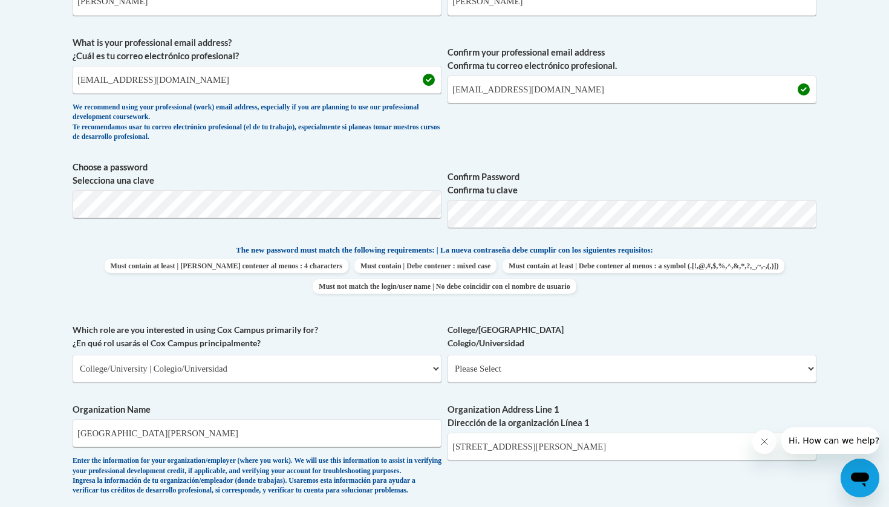  I want to click on label: Confirm Password Confirma tu clave, so click(632, 184).